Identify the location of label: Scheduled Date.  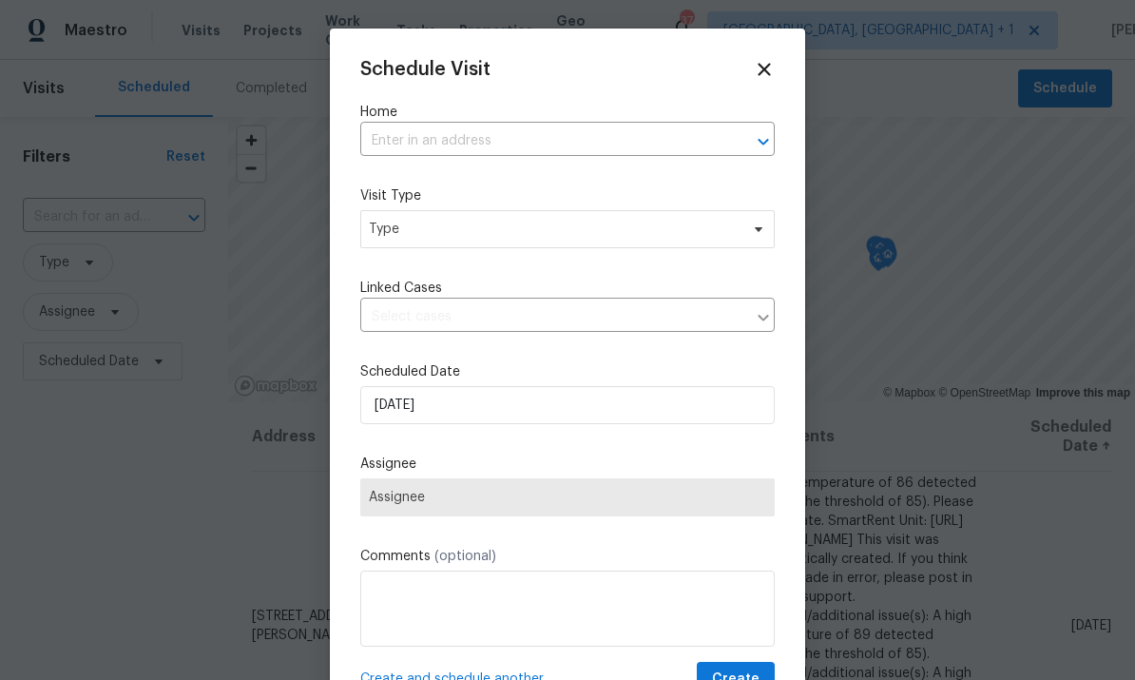
(568, 372).